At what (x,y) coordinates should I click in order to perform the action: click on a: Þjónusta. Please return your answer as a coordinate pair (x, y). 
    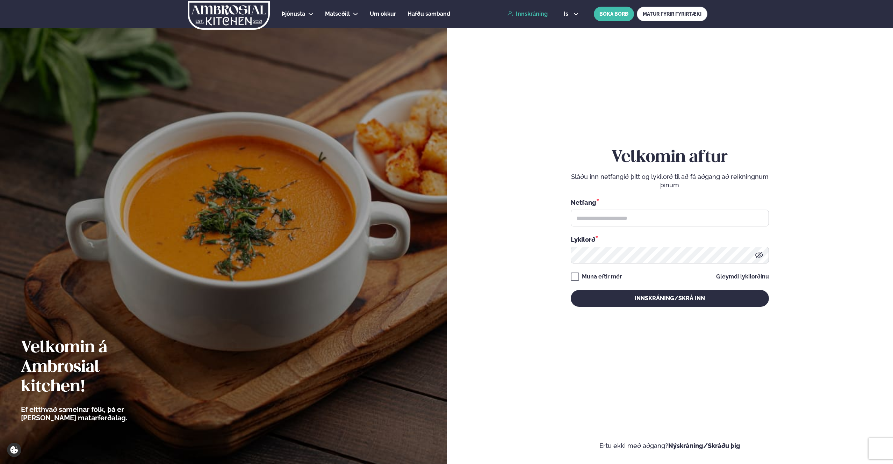
    Looking at the image, I should click on (293, 14).